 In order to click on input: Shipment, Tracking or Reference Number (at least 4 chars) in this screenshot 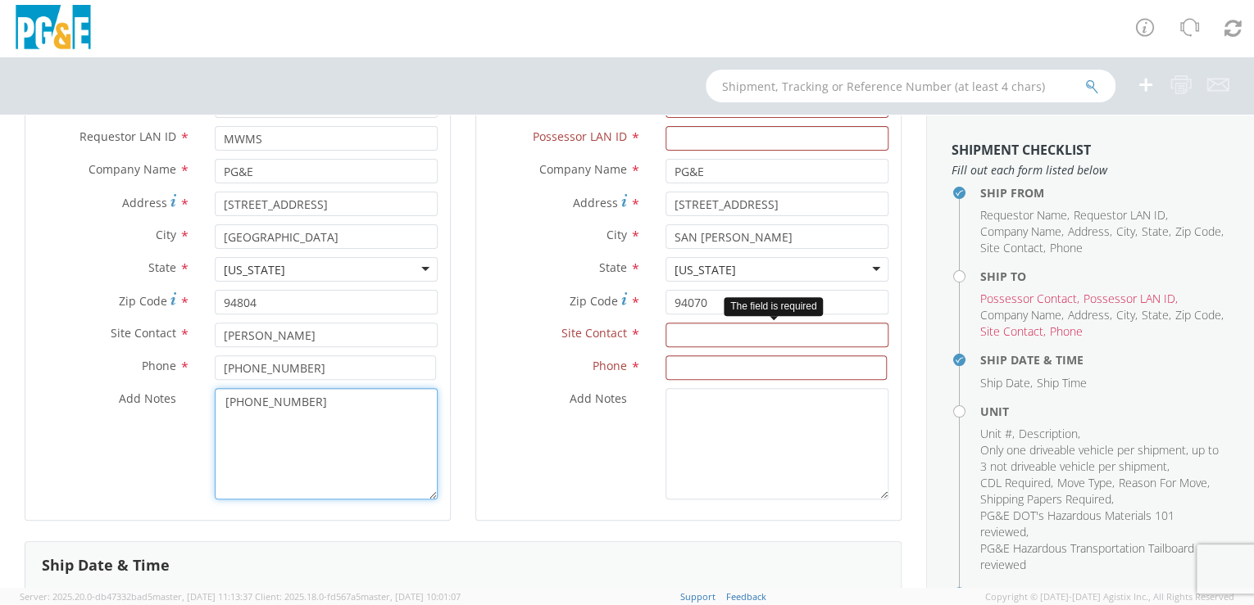, I will do `click(910, 86)`.